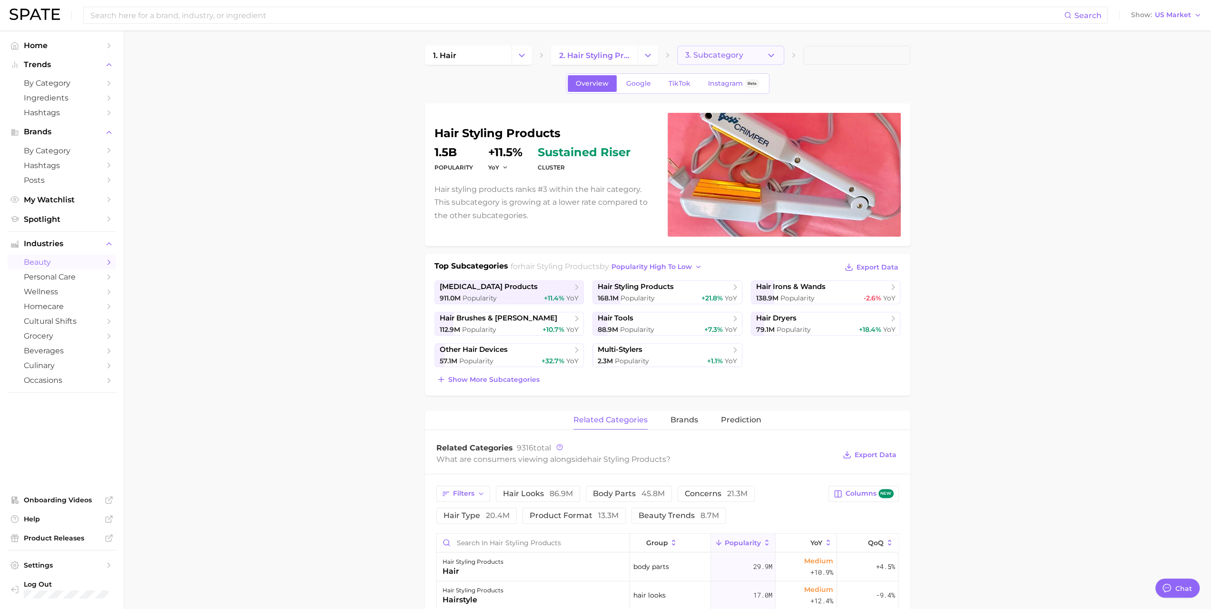  Describe the element at coordinates (62, 219) in the screenshot. I see `a: Spotlight` at that location.